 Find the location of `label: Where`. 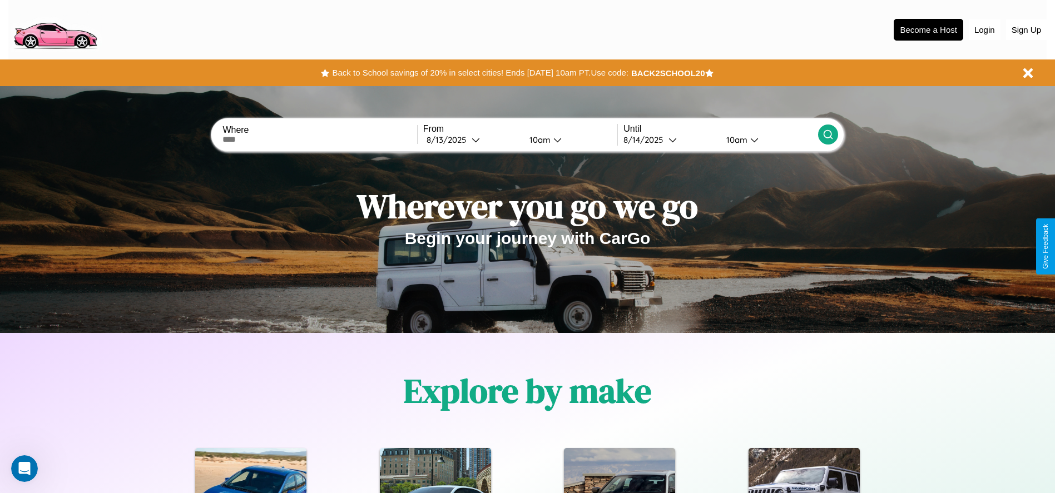

label: Where is located at coordinates (319, 130).